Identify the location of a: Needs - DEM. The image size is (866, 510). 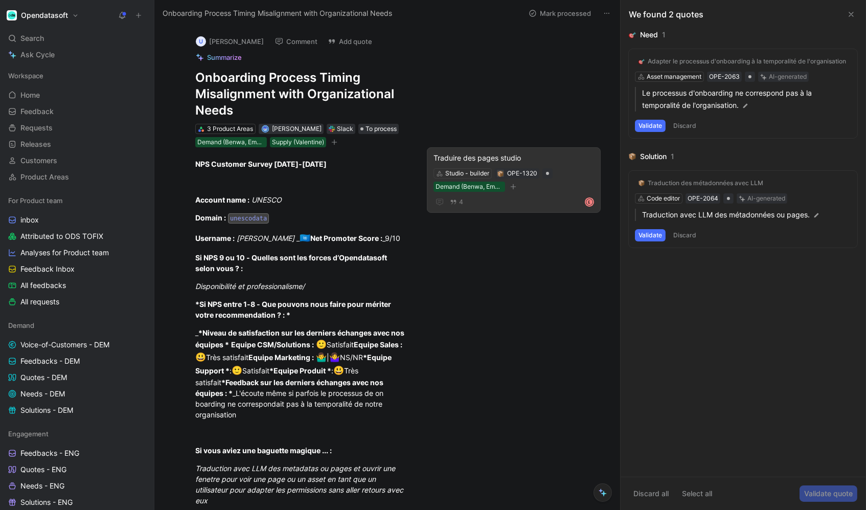
(77, 394).